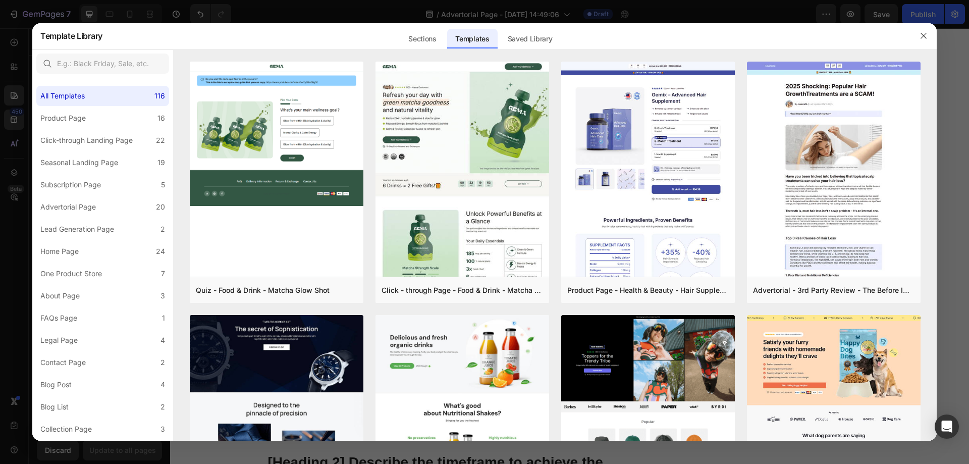 Image resolution: width=969 pixels, height=464 pixels. I want to click on div: Click-through Landing Page, so click(86, 140).